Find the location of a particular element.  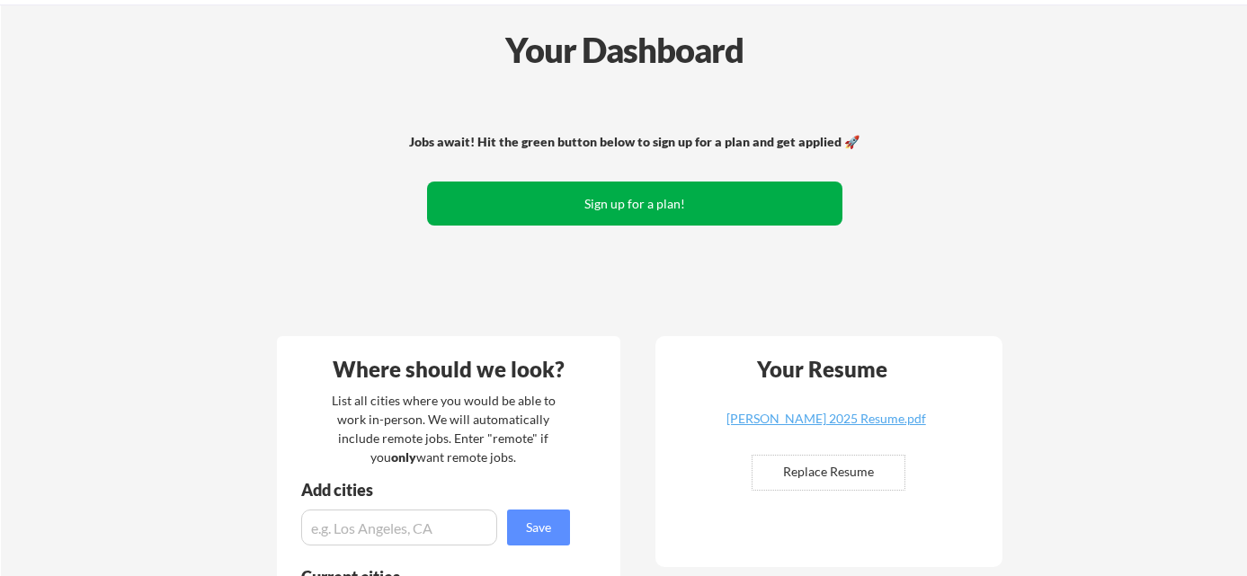

div: Jobs await! Hit the green button below to sign up for a plan and get applied 🚀 is located at coordinates (635, 142).